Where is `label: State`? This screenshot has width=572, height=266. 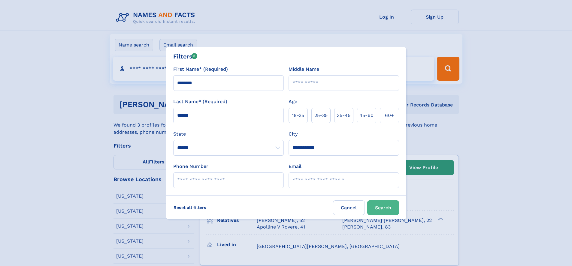
label: State is located at coordinates (228, 134).